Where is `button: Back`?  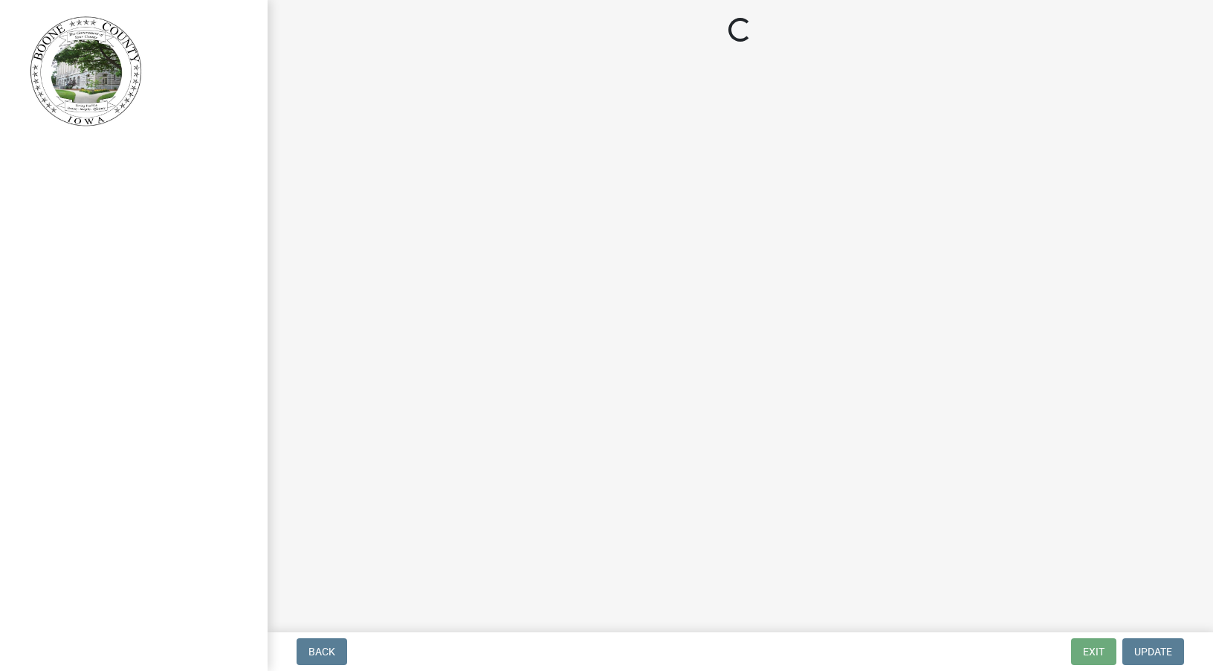 button: Back is located at coordinates (322, 651).